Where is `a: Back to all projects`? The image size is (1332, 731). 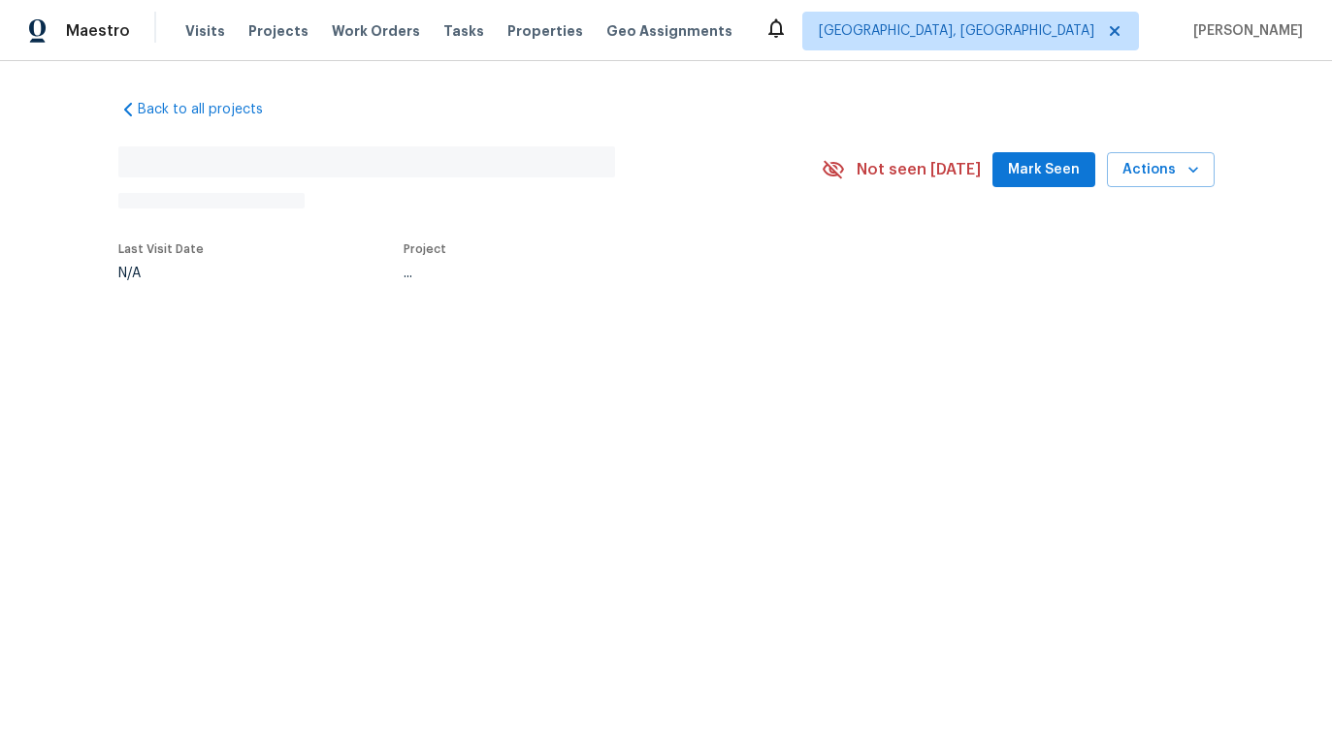
a: Back to all projects is located at coordinates (211, 110).